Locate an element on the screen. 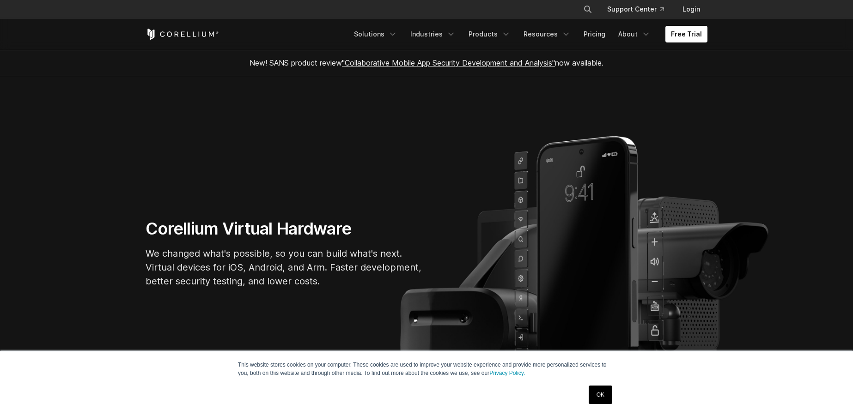 The image size is (853, 416). a: Industries is located at coordinates (433, 34).